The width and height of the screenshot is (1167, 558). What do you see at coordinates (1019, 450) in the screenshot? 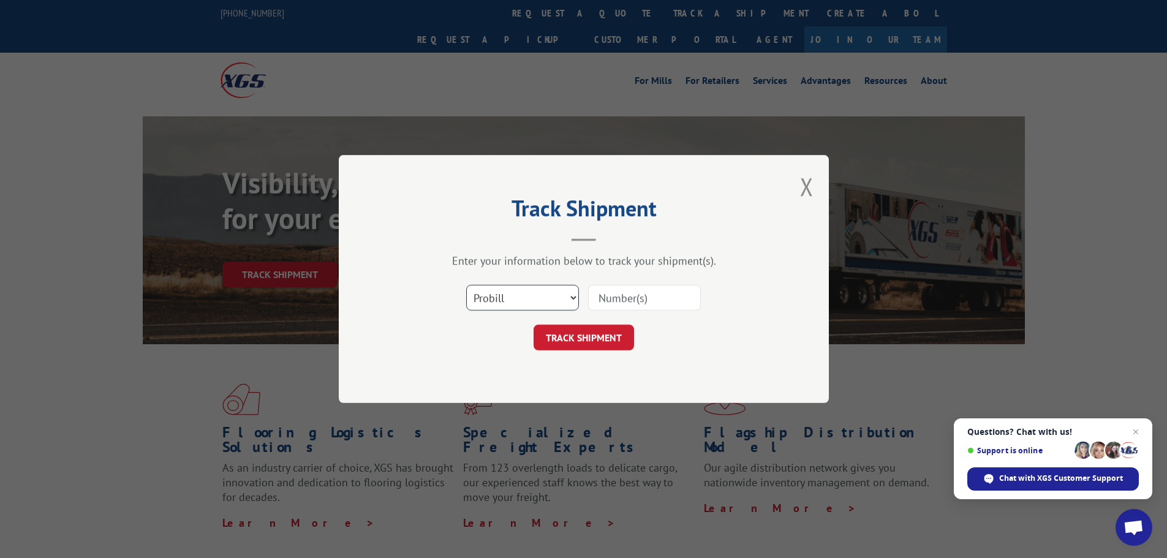
I see `span: Support is online` at bounding box center [1019, 450].